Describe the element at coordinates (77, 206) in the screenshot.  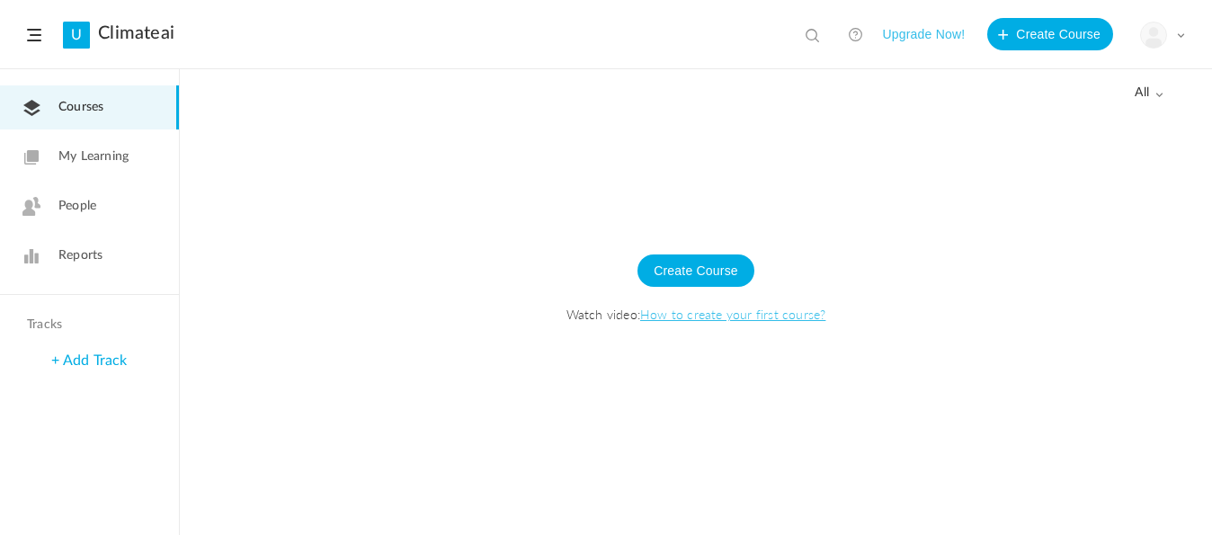
I see `span: People` at that location.